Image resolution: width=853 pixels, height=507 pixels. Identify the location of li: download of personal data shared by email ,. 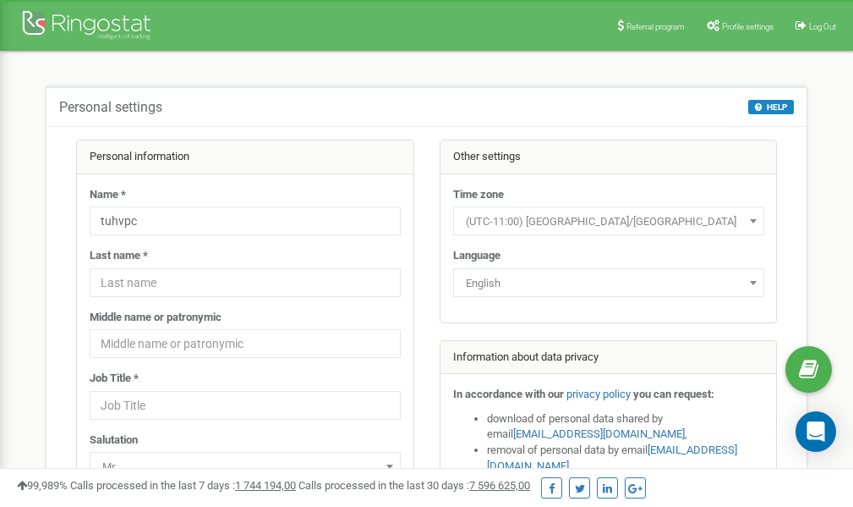
(626, 426).